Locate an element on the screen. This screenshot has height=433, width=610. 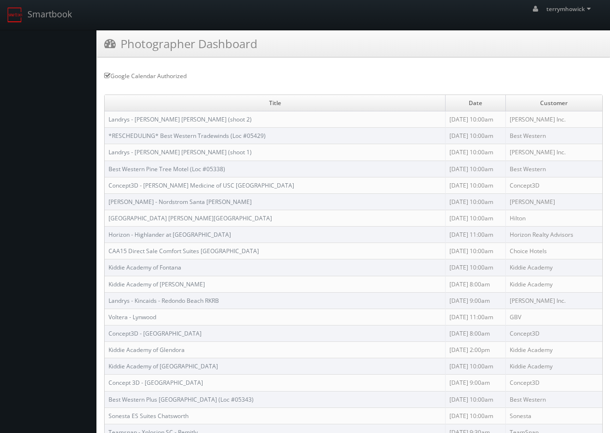
td: Horizon Realty Advisors is located at coordinates (554, 235).